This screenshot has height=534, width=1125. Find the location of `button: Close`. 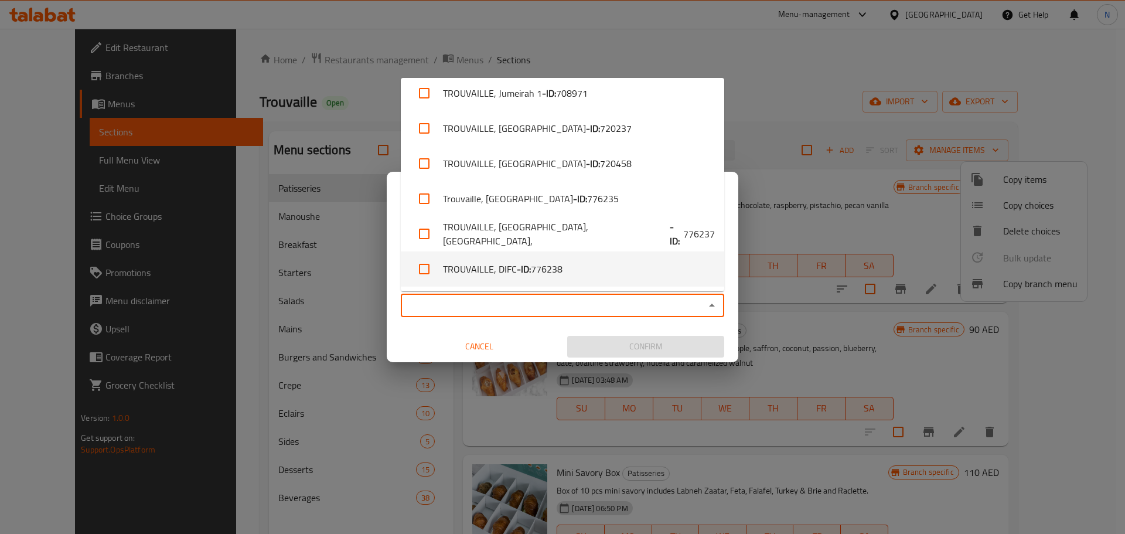

button: Close is located at coordinates (712, 305).